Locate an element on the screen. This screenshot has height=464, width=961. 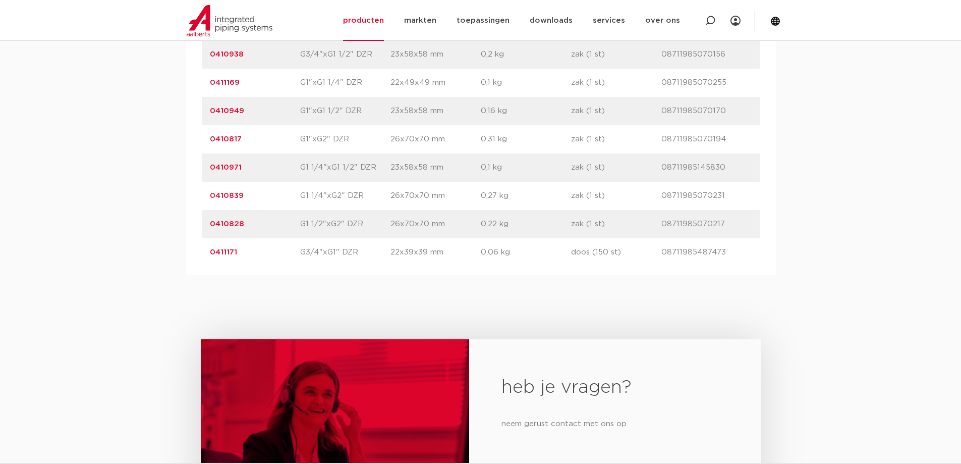
p: G1 1/4"xG1 1/2" DZR is located at coordinates (345, 167).